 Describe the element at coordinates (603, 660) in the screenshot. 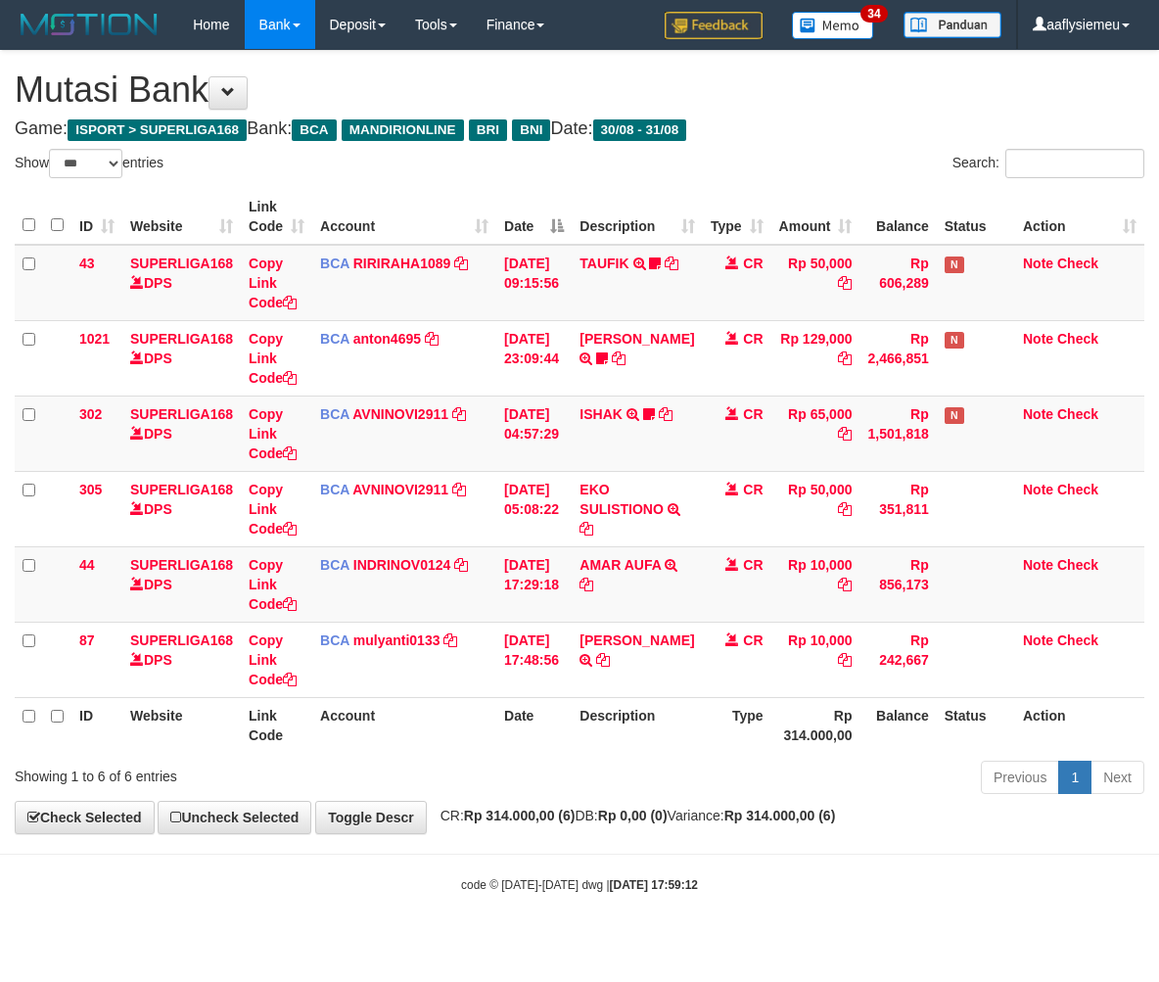

I see `a: Copy SILVA SARI S to clipboard` at that location.